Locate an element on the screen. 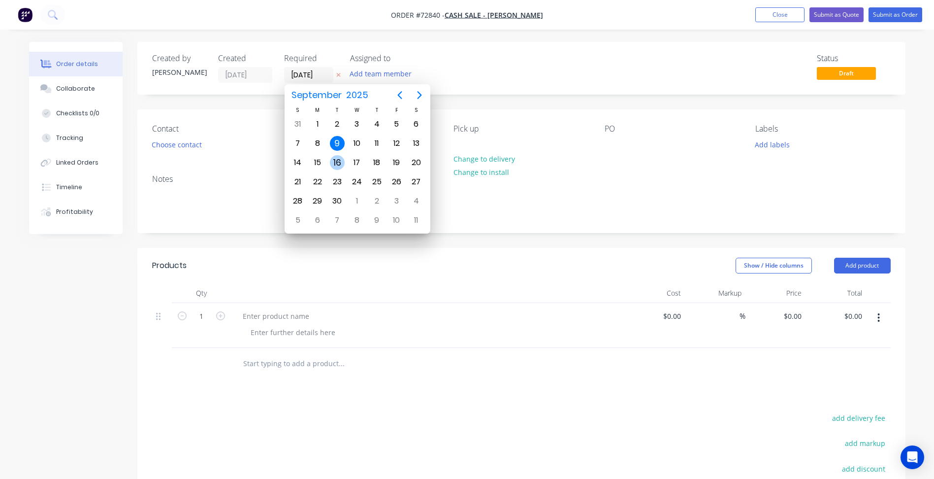  div: Linked Orders is located at coordinates (77, 163).